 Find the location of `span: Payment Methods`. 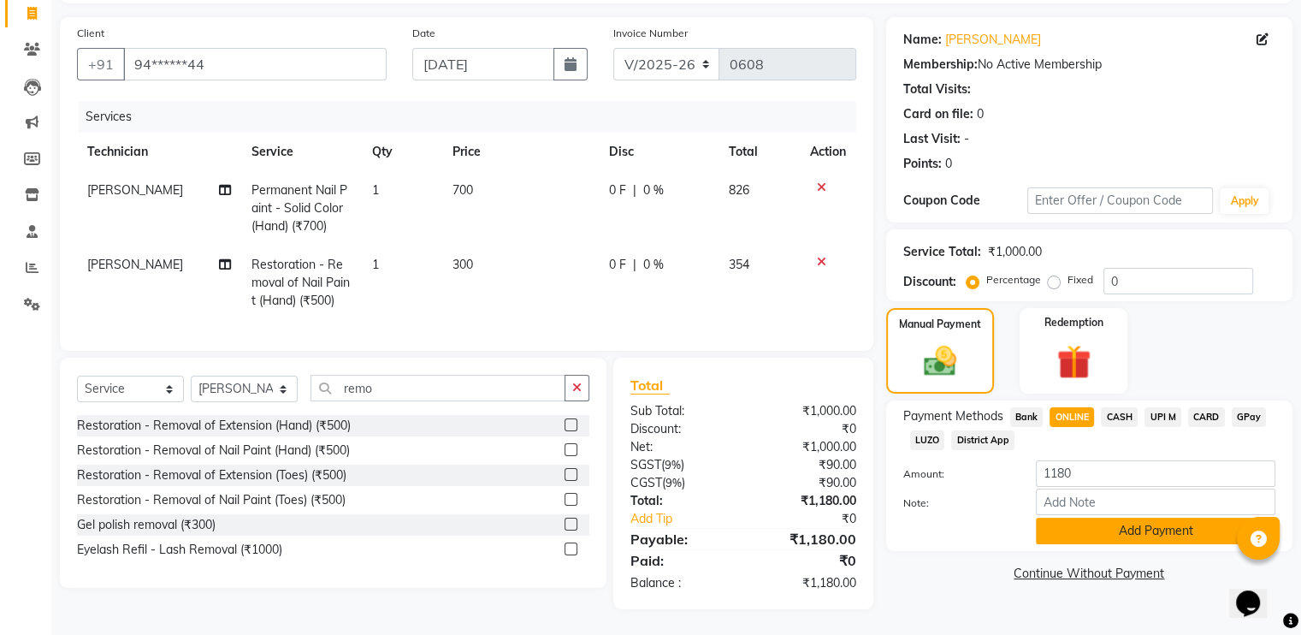

span: Payment Methods is located at coordinates (953, 416).